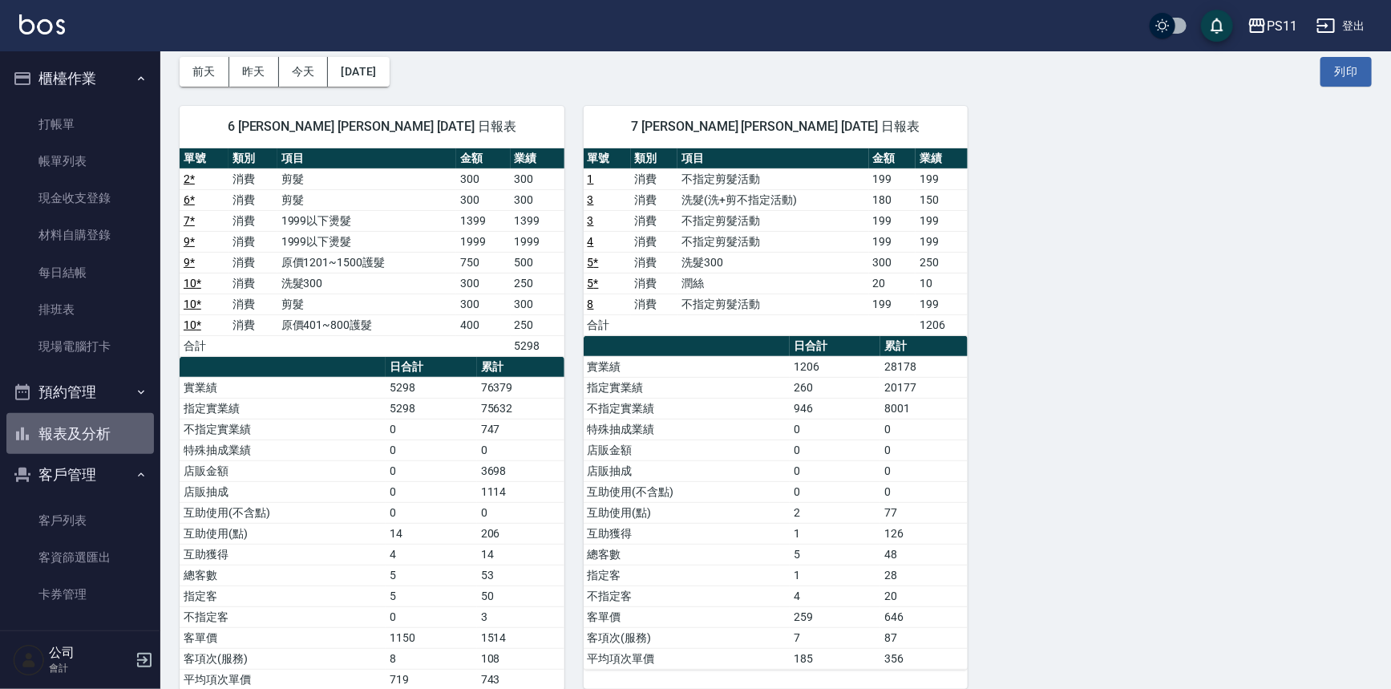  What do you see at coordinates (520, 471) in the screenshot?
I see `td: 3698` at bounding box center [520, 471].